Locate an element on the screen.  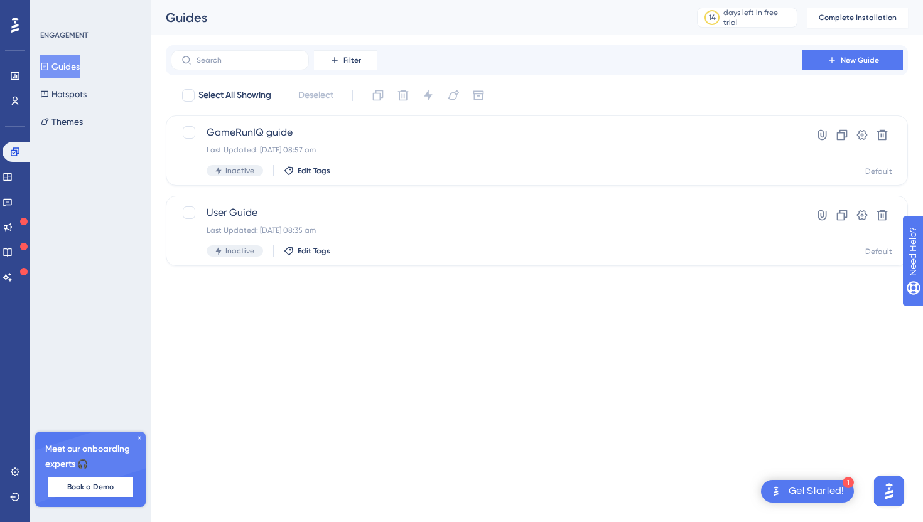
span: GameRunIQ guide is located at coordinates (486, 132).